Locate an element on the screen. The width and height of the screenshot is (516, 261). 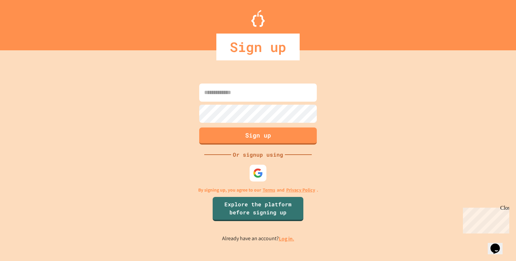
p: Already have an account? is located at coordinates (258, 239).